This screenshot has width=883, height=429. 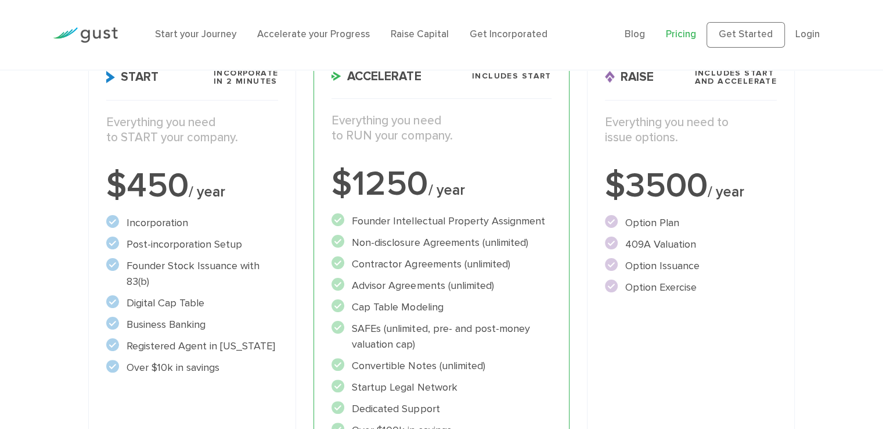 I want to click on a: Raise Capital, so click(x=420, y=34).